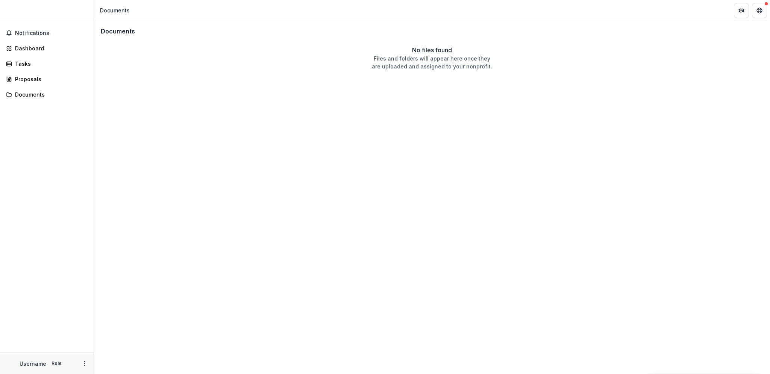 Image resolution: width=770 pixels, height=374 pixels. I want to click on p: No files found, so click(432, 50).